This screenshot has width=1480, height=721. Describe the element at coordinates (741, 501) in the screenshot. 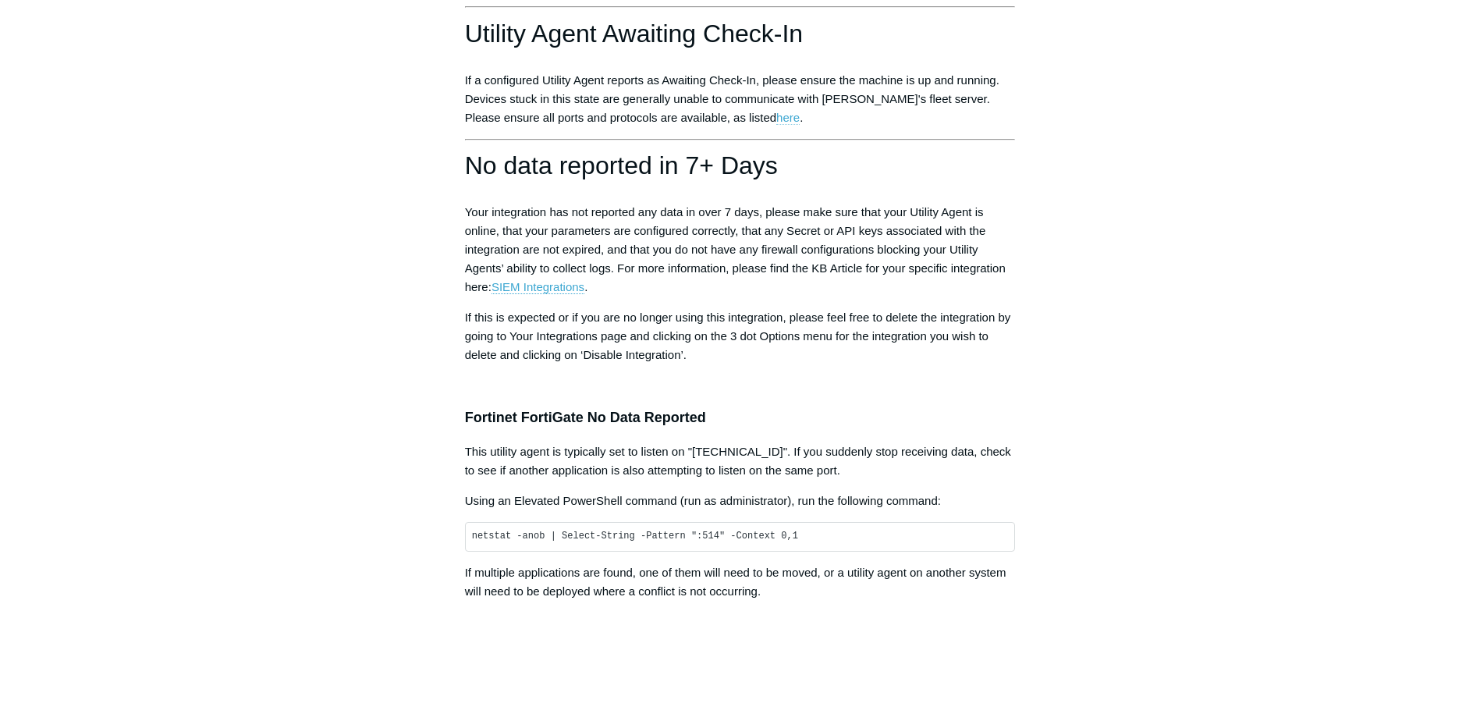

I see `p: Using an Elevated PowerShell command (run as administrator), run the following command:` at that location.